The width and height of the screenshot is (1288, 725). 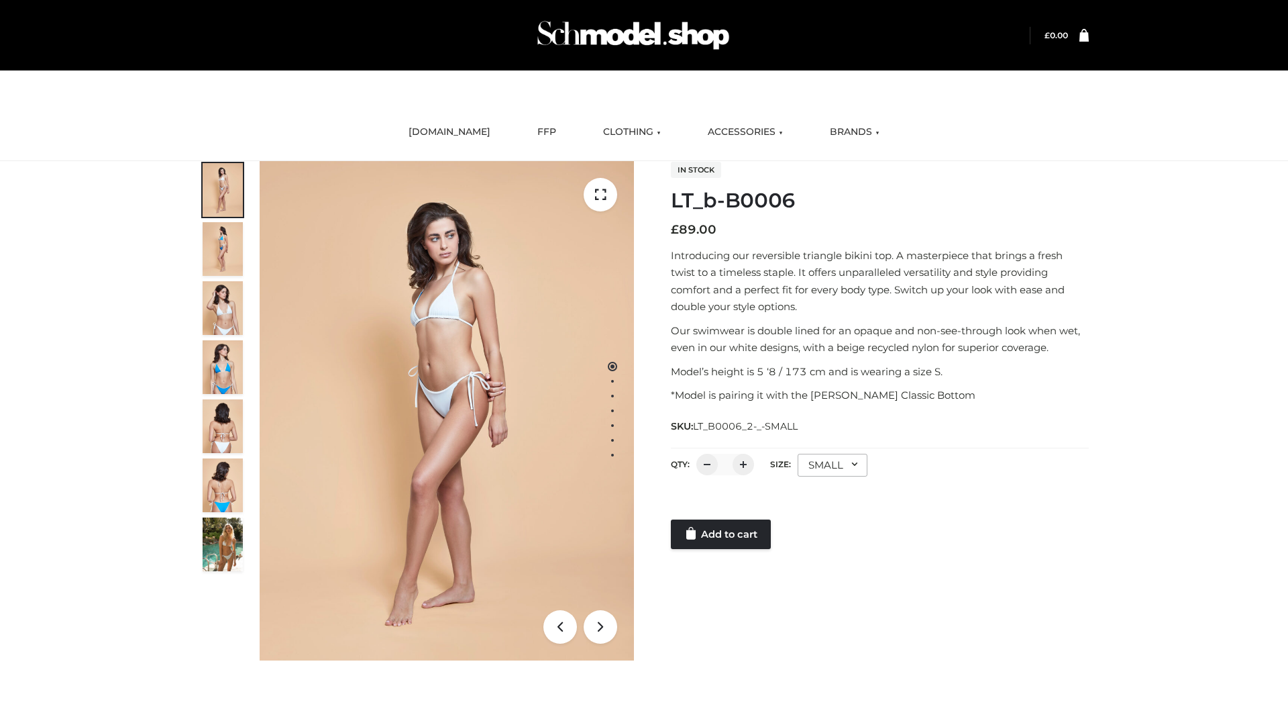 What do you see at coordinates (833, 465) in the screenshot?
I see `div: SMALL` at bounding box center [833, 465].